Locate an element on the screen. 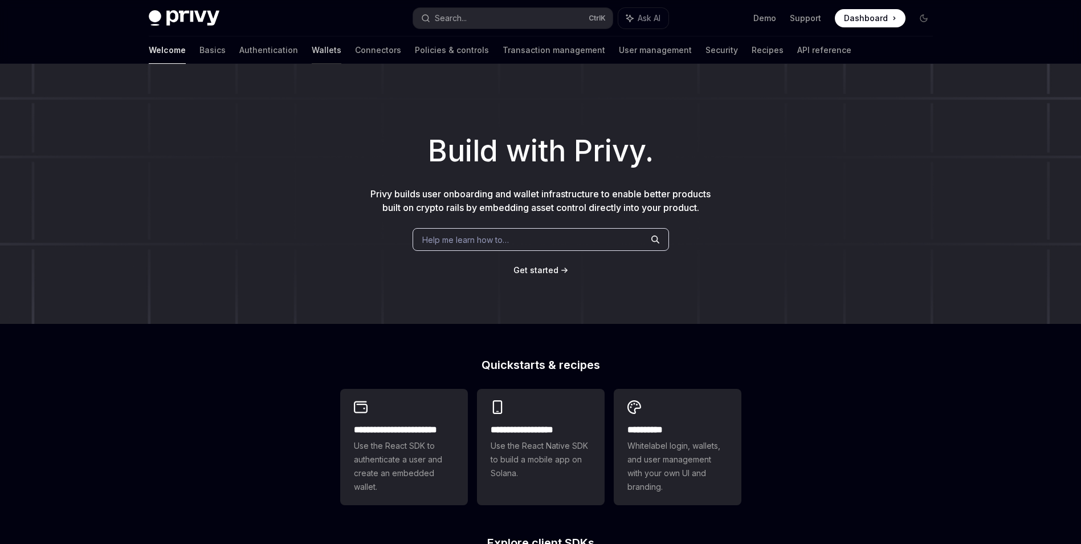 The image size is (1081, 544). a: Support is located at coordinates (806, 18).